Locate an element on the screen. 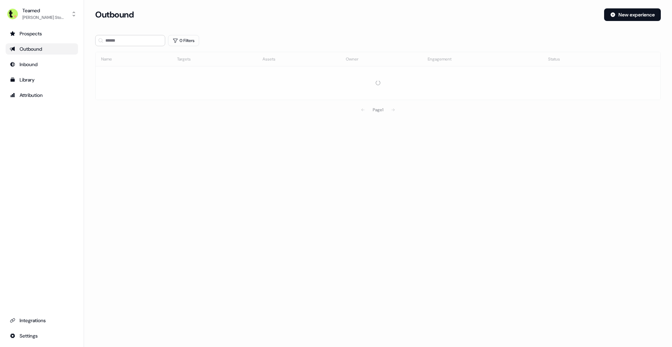  h3: Outbound is located at coordinates (114, 15).